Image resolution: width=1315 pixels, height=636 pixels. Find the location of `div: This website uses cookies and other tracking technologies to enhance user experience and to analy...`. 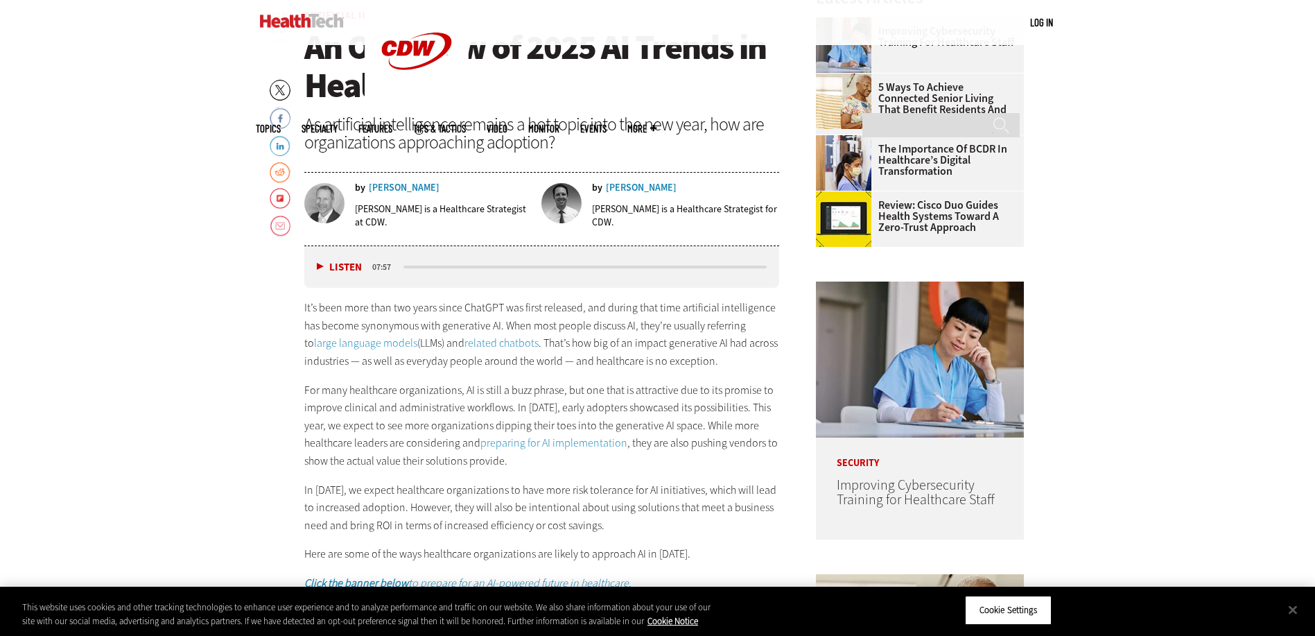

div: This website uses cookies and other tracking technologies to enhance user experience and to analy... is located at coordinates (372, 614).